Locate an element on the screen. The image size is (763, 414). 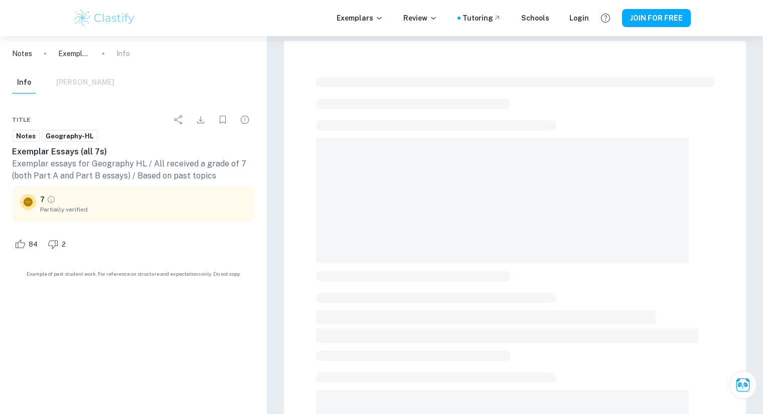
a: JOIN FOR FREE is located at coordinates (656, 18).